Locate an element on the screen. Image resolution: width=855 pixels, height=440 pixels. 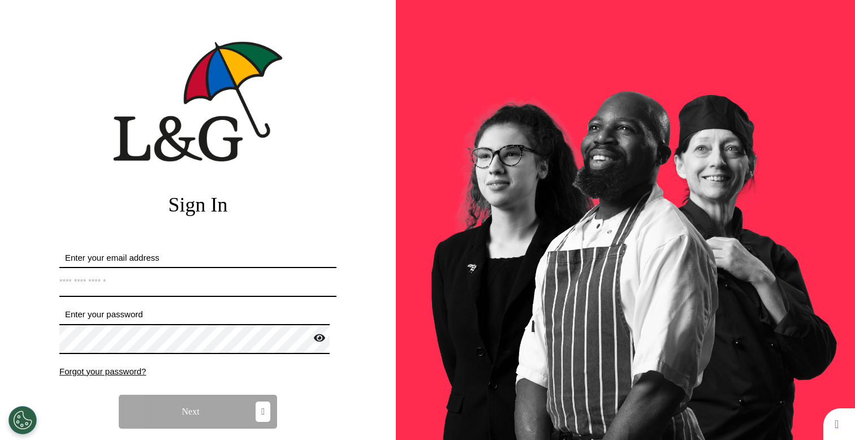
span: Next is located at coordinates (191, 412).